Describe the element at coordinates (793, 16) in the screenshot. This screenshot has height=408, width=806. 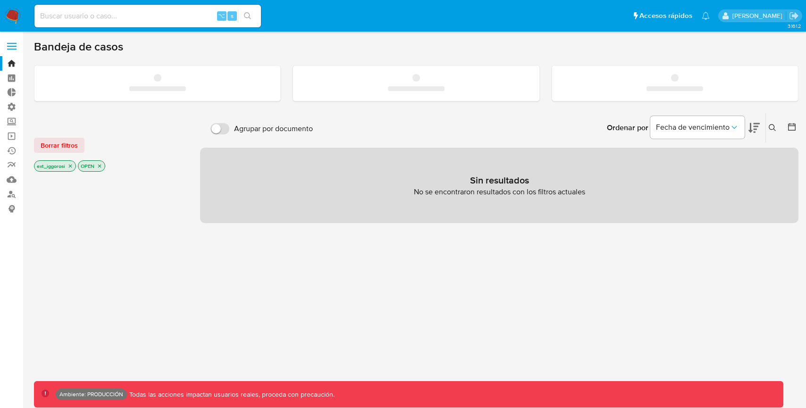
I see `a: Salir` at that location.